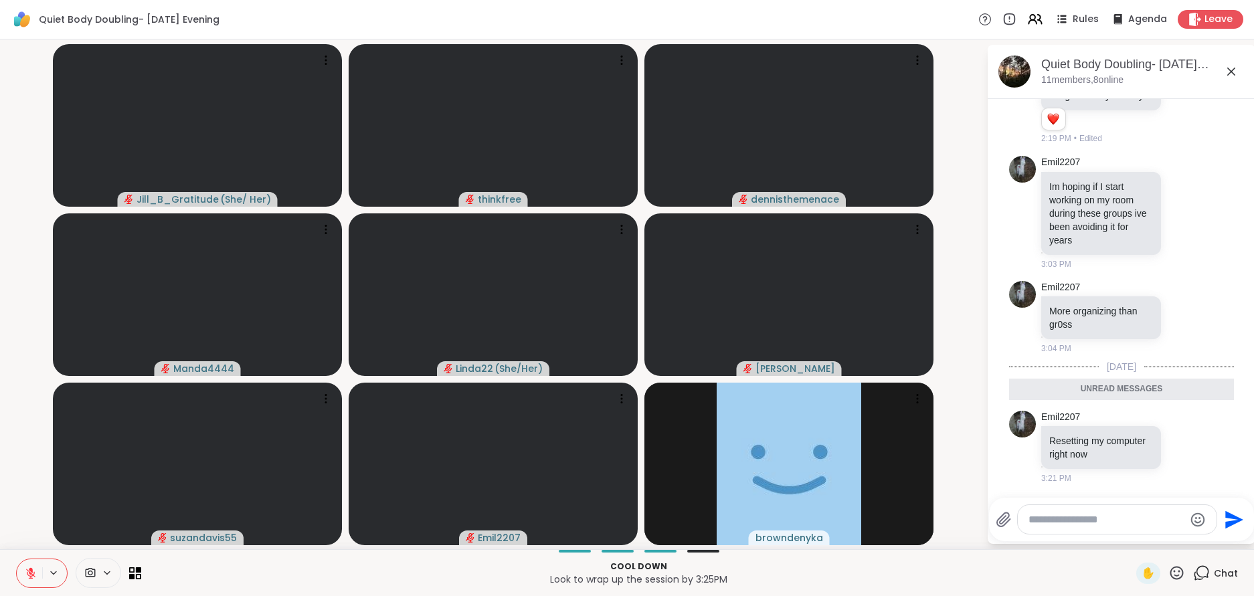 This screenshot has height=596, width=1254. I want to click on span: 2:19 PM, so click(1056, 138).